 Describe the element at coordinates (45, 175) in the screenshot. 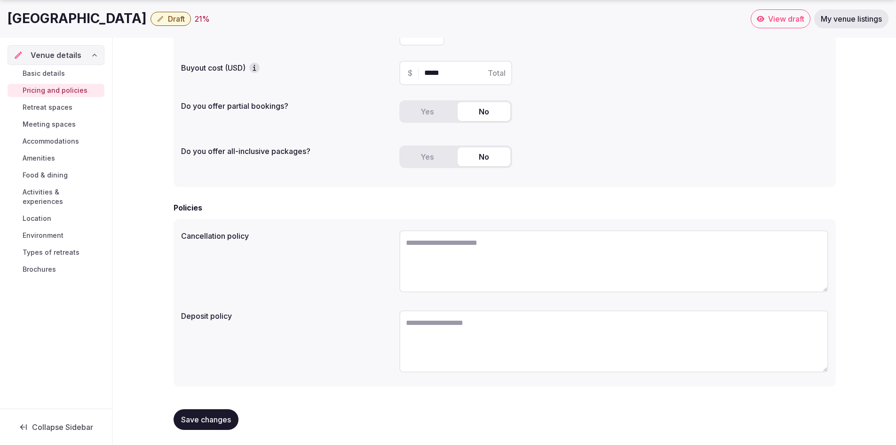

I see `span: Food & dining` at that location.